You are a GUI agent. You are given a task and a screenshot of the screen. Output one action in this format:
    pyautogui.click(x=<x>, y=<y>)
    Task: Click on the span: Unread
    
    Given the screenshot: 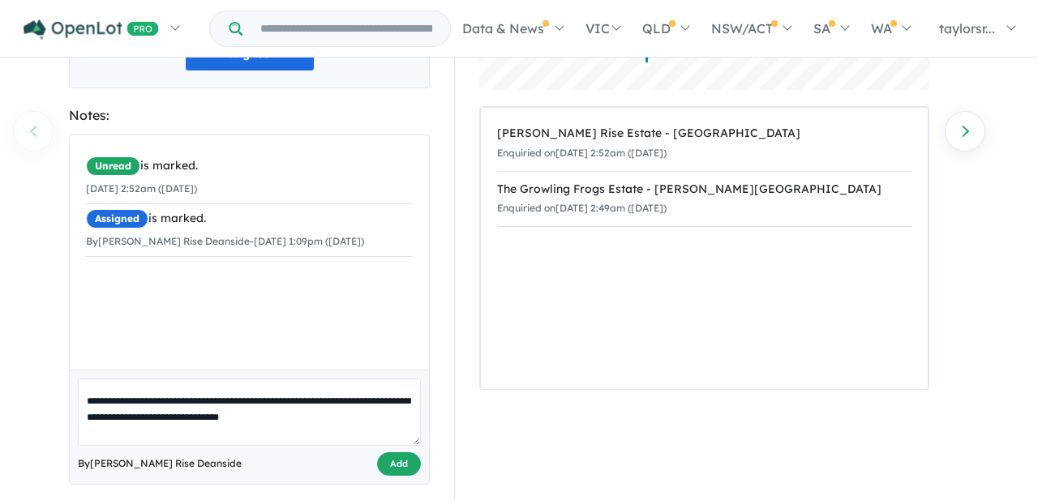 What is the action you would take?
    pyautogui.click(x=113, y=166)
    